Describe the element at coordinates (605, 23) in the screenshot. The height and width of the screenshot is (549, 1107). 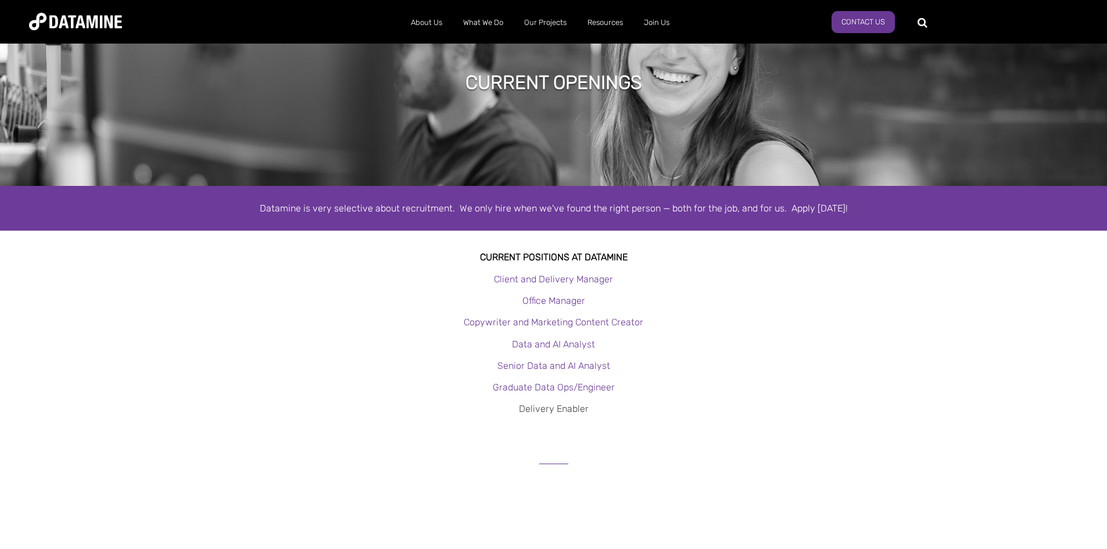
I see `a: Resources` at that location.